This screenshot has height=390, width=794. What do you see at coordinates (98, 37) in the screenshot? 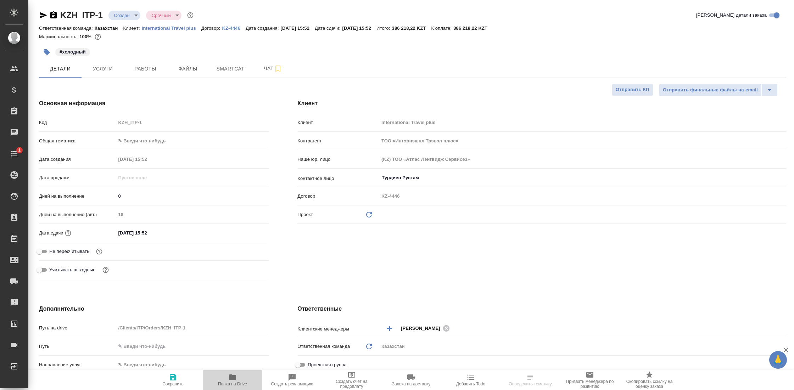
I see `button: 0.00 KZT;` at bounding box center [98, 37].